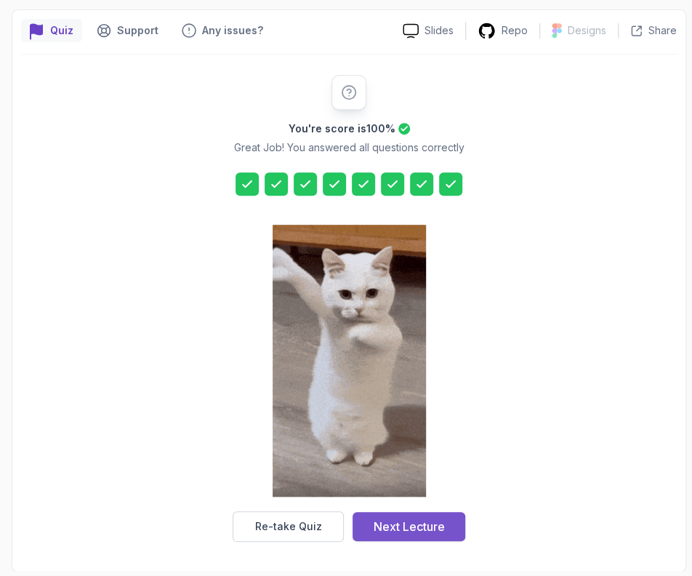  I want to click on button: Feedback button, so click(222, 31).